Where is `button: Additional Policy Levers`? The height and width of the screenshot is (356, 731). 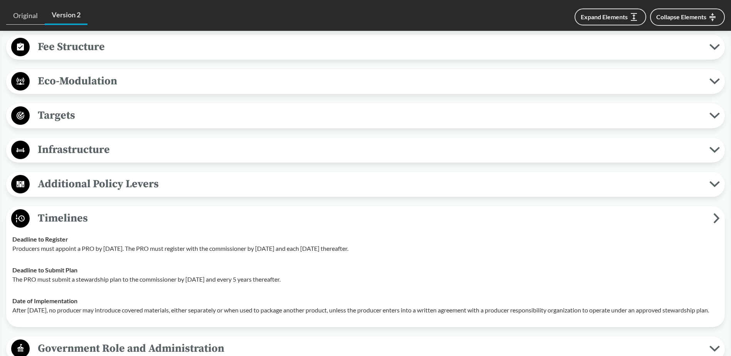 button: Additional Policy Levers is located at coordinates (365, 184).